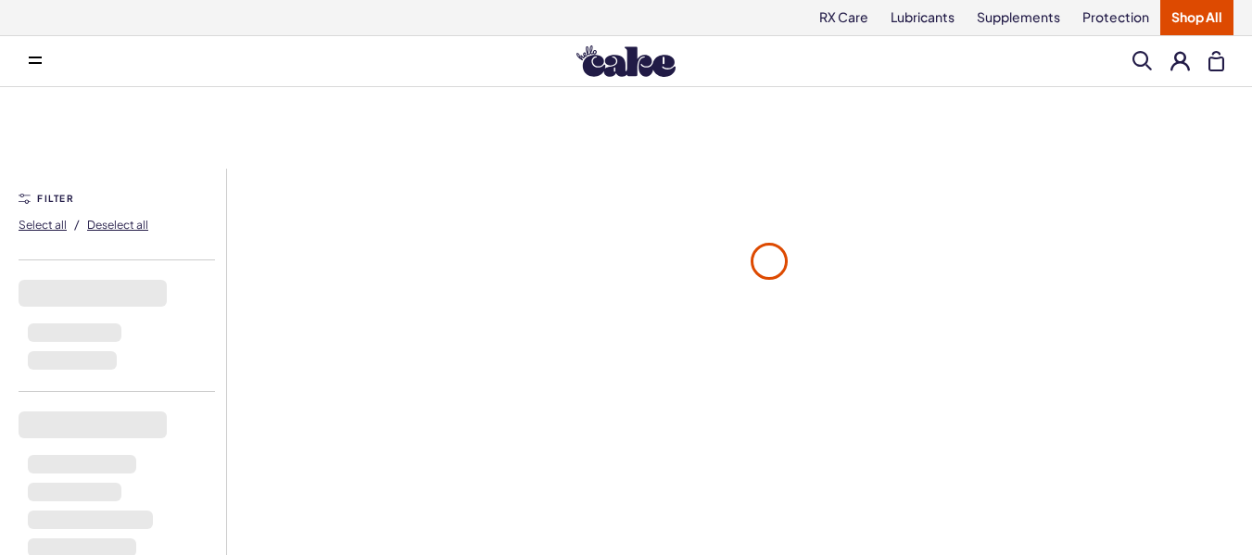  I want to click on button: Select all, so click(43, 224).